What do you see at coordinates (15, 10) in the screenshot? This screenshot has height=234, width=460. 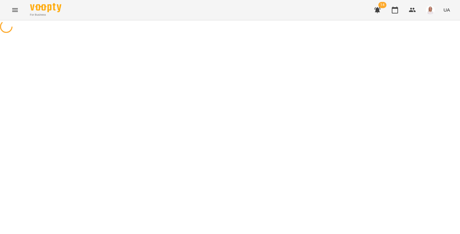 I see `button: Menu` at bounding box center [15, 10].